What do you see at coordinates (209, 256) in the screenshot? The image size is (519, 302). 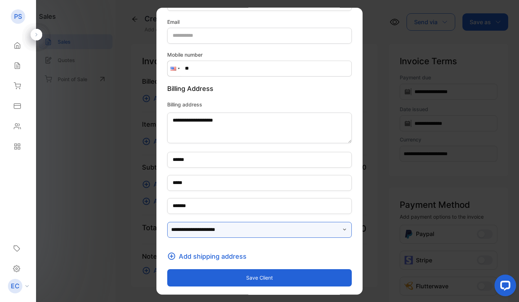 I see `button: Add shipping address` at bounding box center [209, 256].